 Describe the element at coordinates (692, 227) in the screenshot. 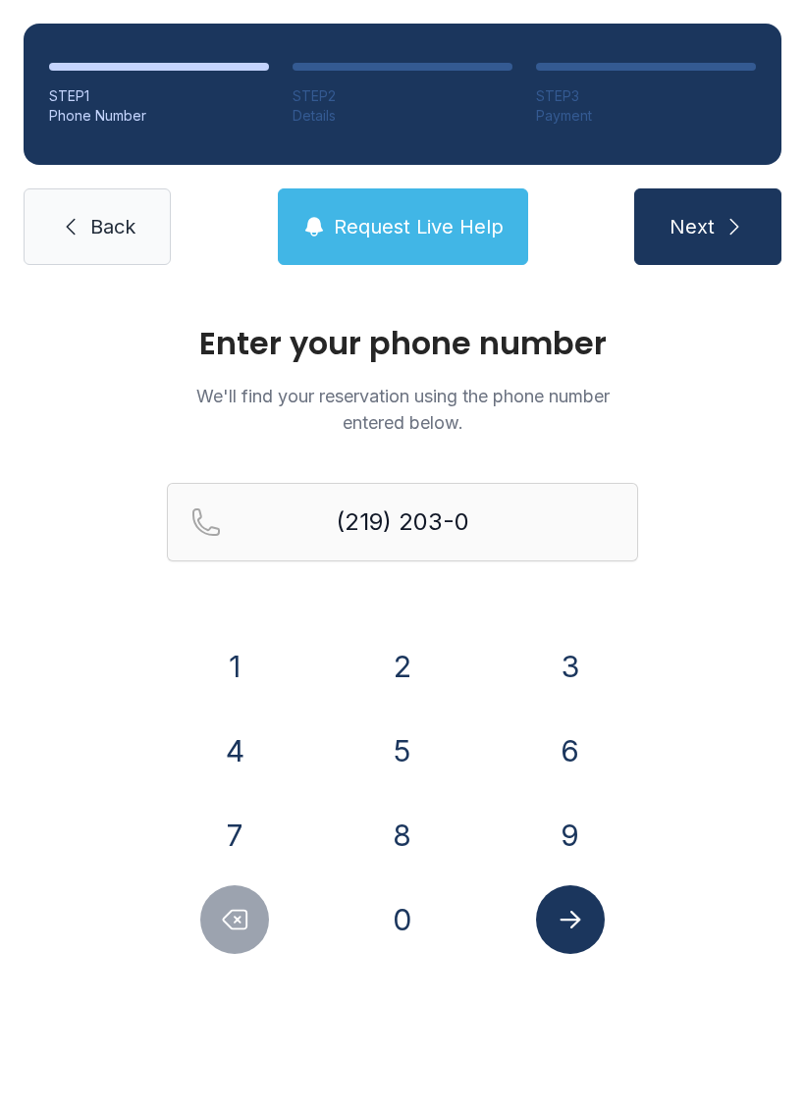

I see `span: Next` at that location.